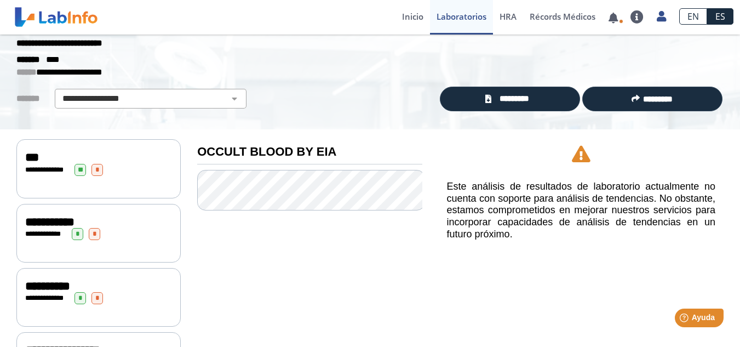 This screenshot has height=347, width=740. Describe the element at coordinates (267, 151) in the screenshot. I see `b: OCCULT BLOOD BY EIA` at that location.